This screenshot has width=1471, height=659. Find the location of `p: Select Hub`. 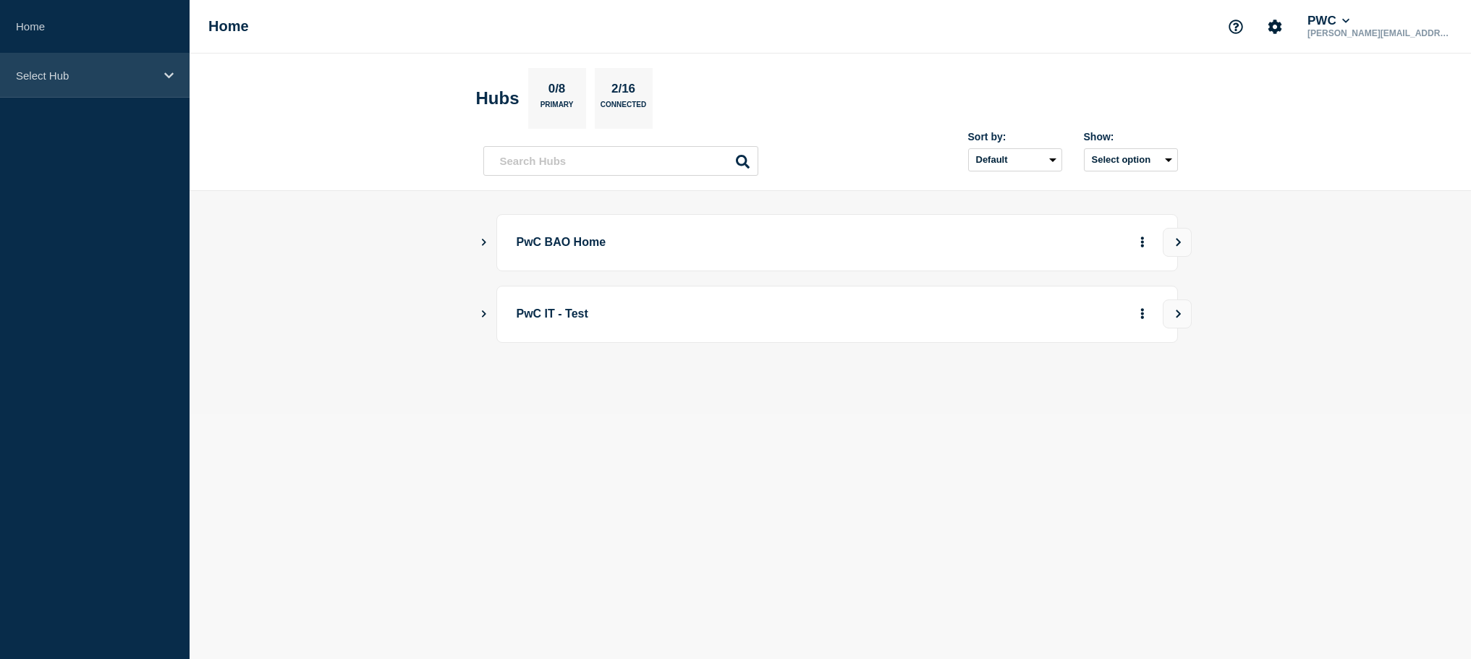

p: Select Hub is located at coordinates (85, 75).